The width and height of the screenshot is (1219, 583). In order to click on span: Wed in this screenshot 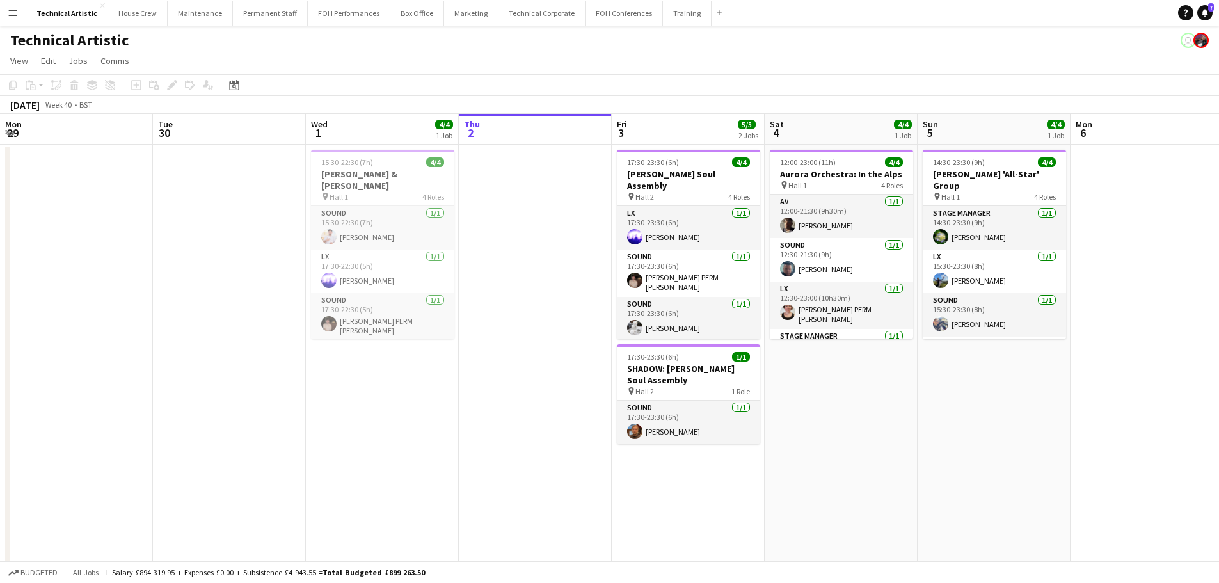, I will do `click(319, 124)`.